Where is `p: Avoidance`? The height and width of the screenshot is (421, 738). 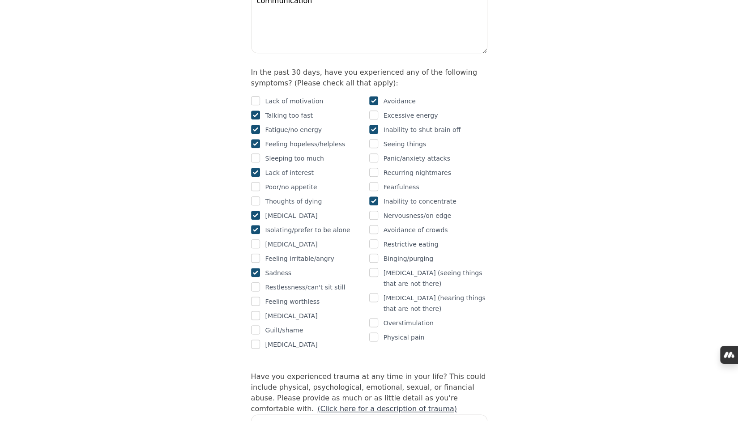 p: Avoidance is located at coordinates (400, 101).